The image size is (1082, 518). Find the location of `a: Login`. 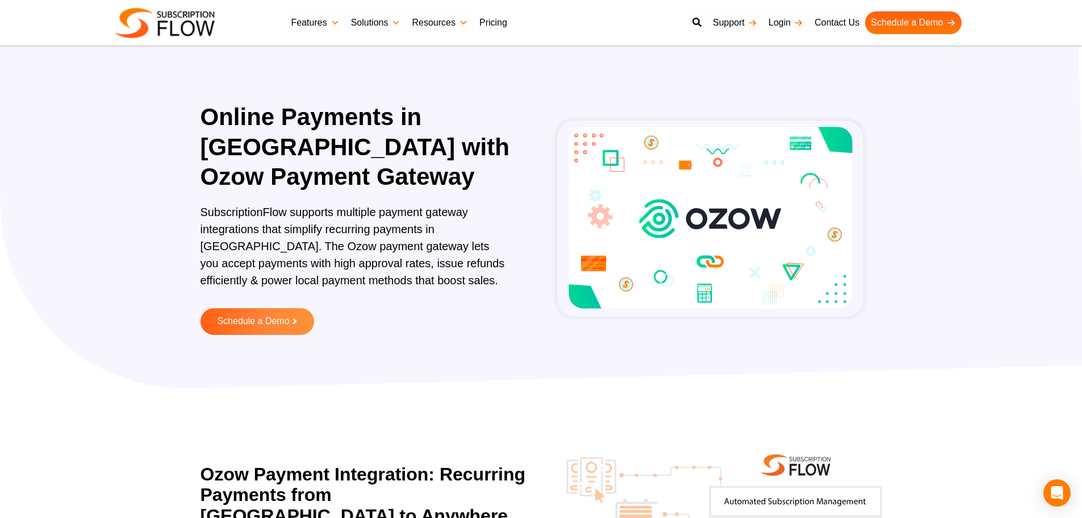

a: Login is located at coordinates (786, 23).